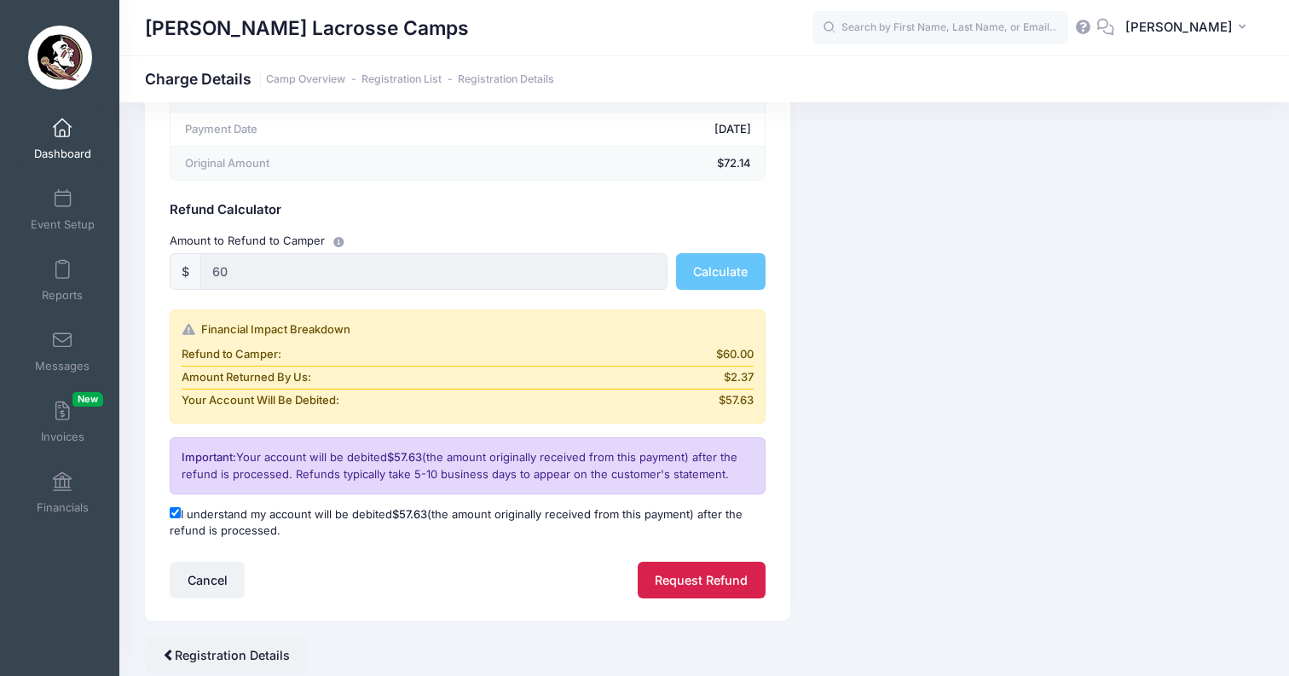 The height and width of the screenshot is (676, 1289). What do you see at coordinates (701, 579) in the screenshot?
I see `button: Request Refund` at bounding box center [701, 579].